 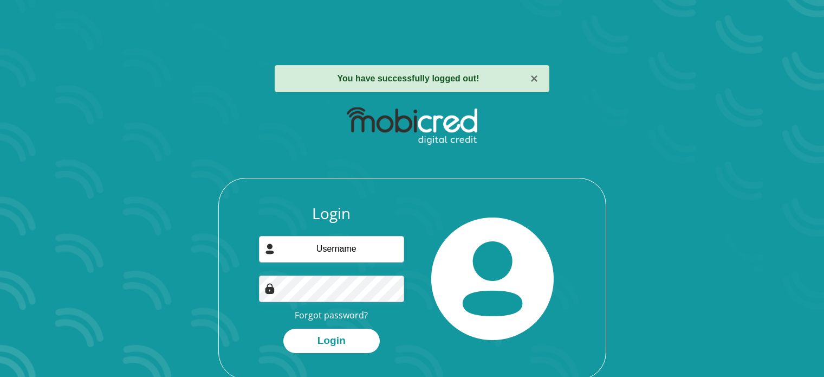 I want to click on img: Image, so click(x=270, y=288).